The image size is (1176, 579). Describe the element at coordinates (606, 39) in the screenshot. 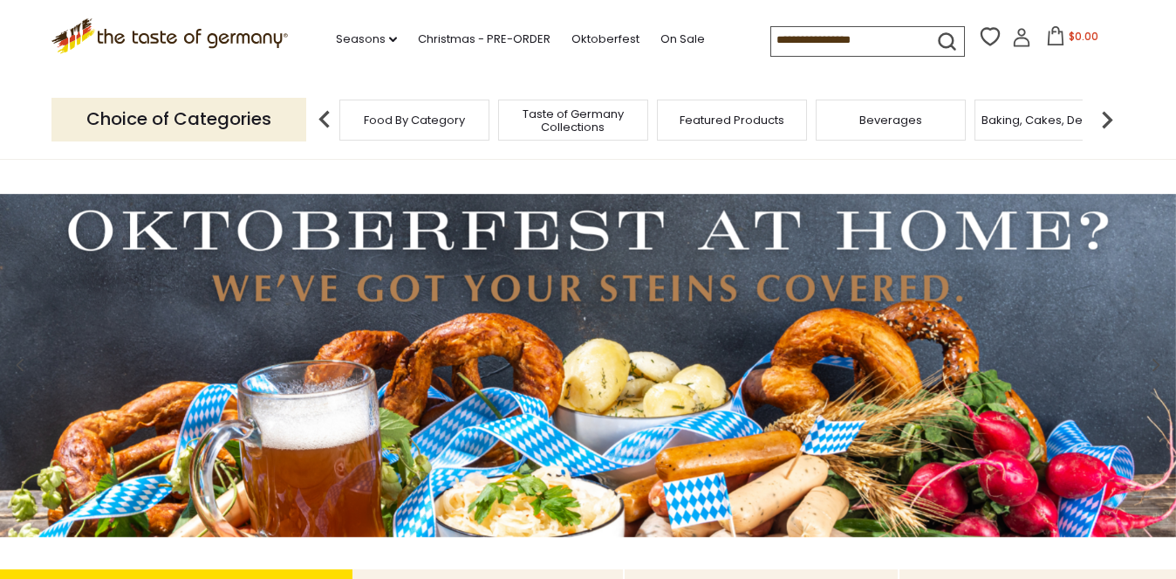

I see `a: Oktoberfest` at that location.